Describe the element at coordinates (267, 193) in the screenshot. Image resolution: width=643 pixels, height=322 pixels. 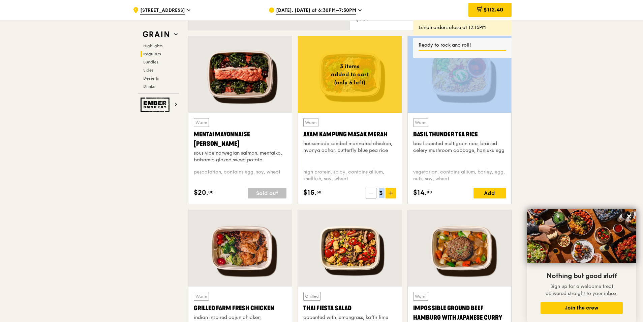
I see `div: Sold out` at that location.